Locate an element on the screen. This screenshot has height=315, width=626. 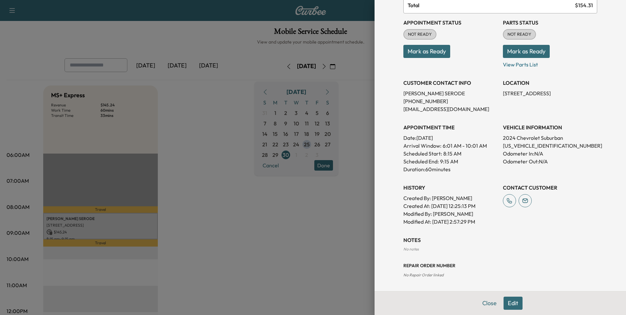
h3: LOCATION is located at coordinates (550, 83).